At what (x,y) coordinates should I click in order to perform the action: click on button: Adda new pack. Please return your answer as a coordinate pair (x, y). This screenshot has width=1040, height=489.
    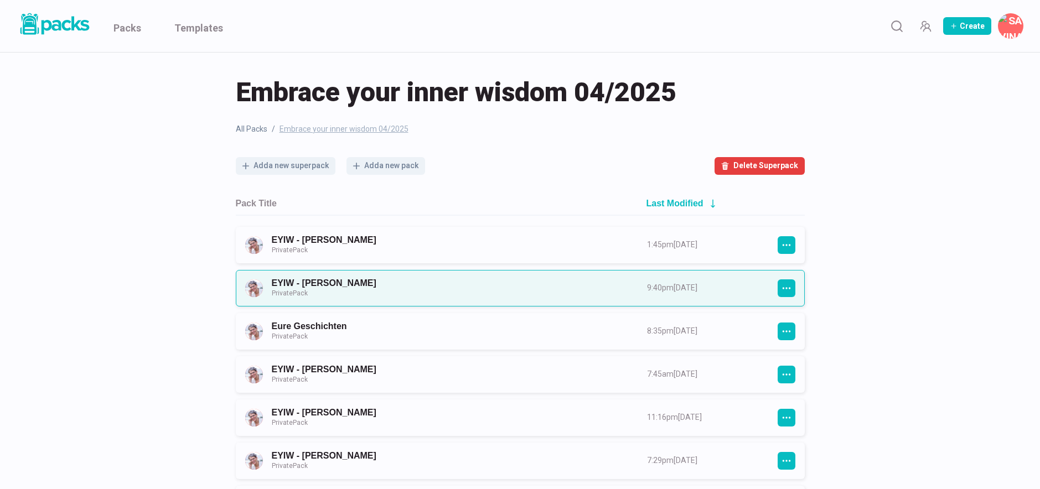
    Looking at the image, I should click on (386, 166).